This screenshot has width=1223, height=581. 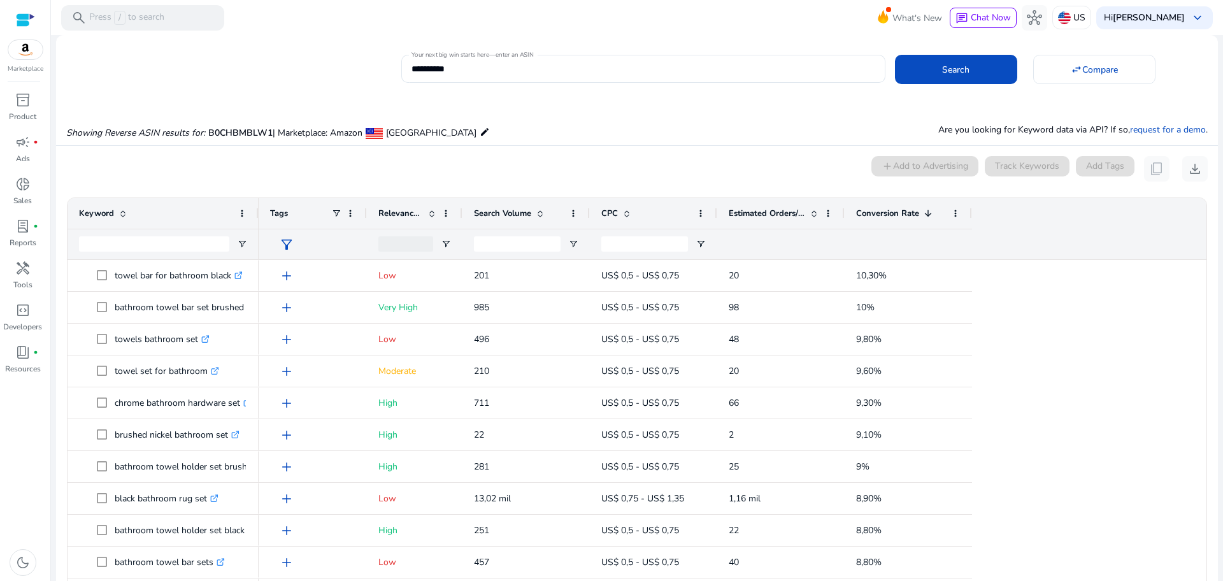 I want to click on img: us.svg, so click(x=1064, y=18).